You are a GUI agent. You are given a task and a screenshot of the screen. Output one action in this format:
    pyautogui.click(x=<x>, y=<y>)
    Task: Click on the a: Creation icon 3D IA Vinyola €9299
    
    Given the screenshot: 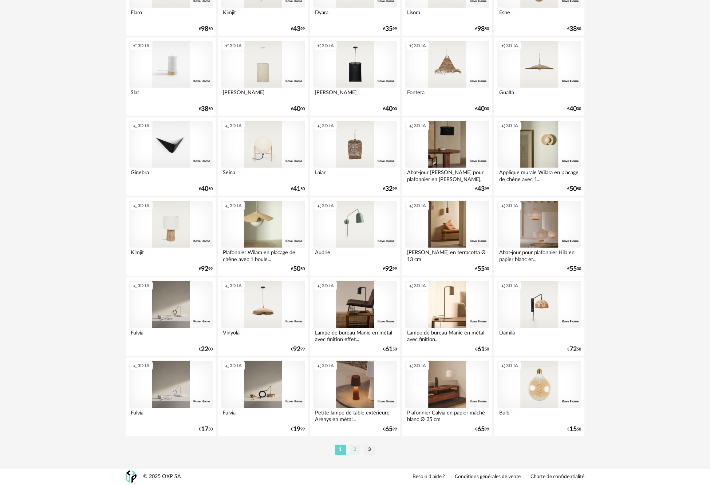 What is the action you would take?
    pyautogui.click(x=263, y=317)
    